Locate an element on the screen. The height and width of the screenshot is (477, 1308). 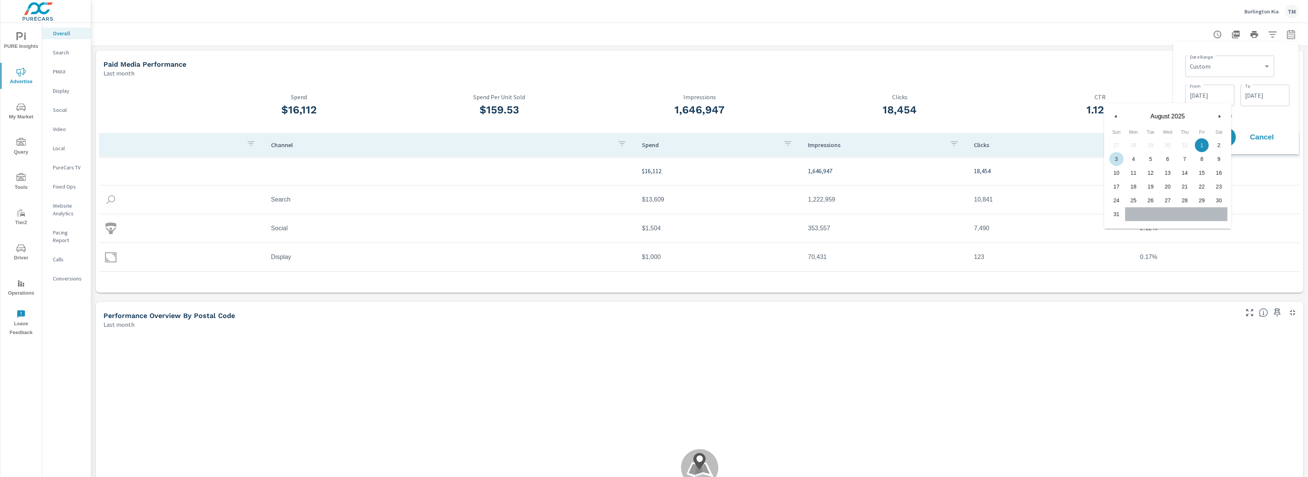
div: PureCars TV is located at coordinates (66, 167).